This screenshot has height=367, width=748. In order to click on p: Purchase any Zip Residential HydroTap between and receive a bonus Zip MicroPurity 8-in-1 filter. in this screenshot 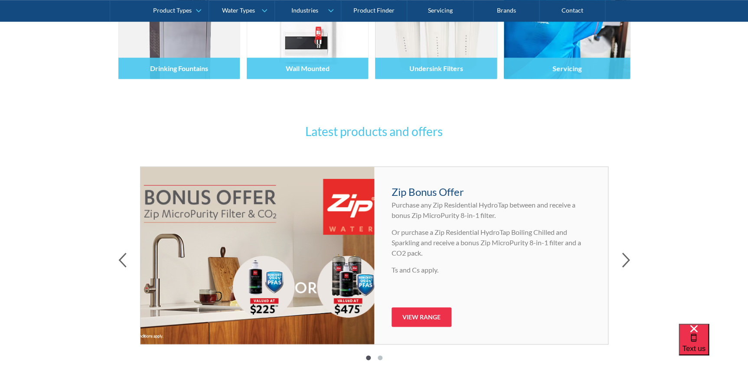, I will do `click(491, 210)`.